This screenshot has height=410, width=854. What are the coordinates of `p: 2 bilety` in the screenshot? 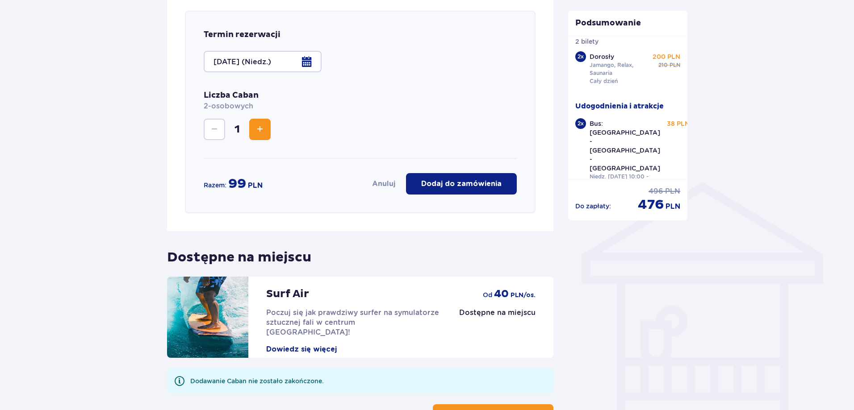 It's located at (587, 42).